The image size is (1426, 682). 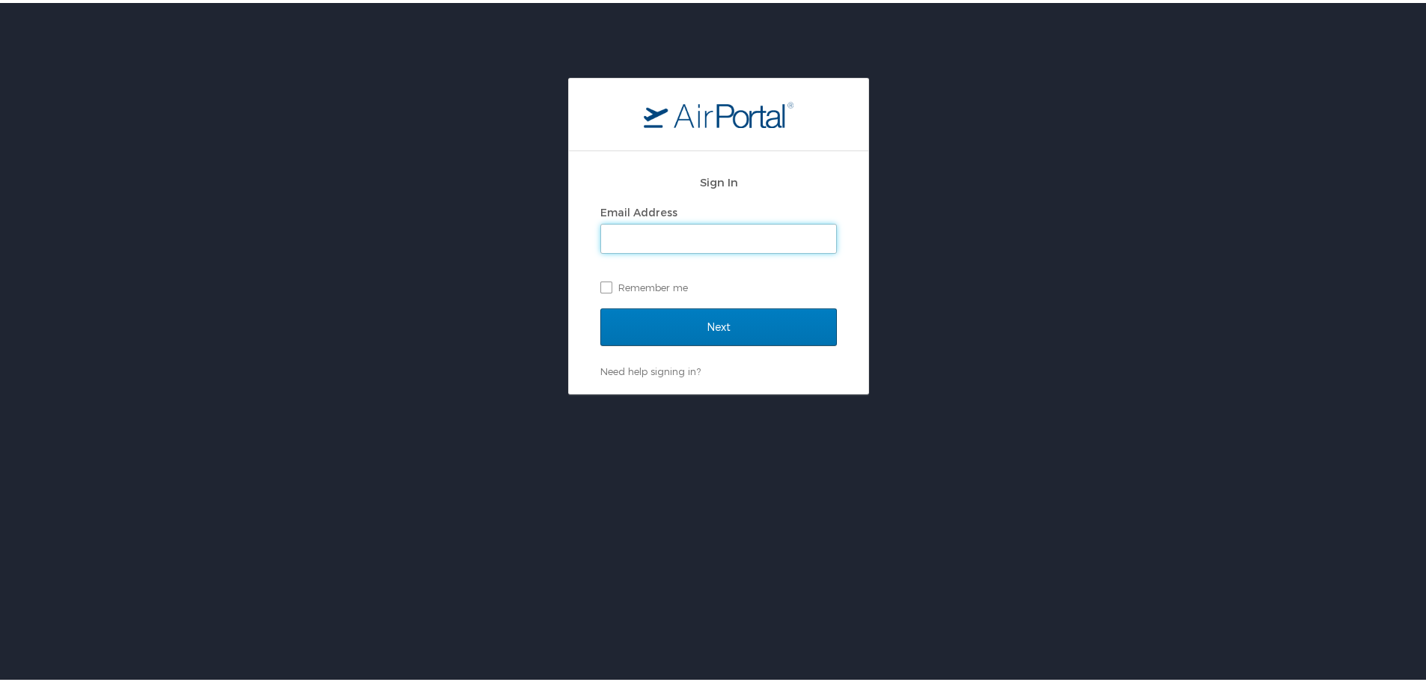 I want to click on label: Email Address, so click(x=639, y=209).